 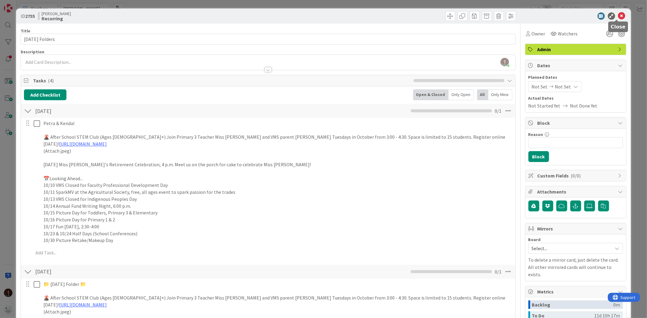 What do you see at coordinates (575, 267) in the screenshot?
I see `p: To delete a mirror card, just delete the card. All other mirrored cards will continue to exists.` at bounding box center [575, 267].